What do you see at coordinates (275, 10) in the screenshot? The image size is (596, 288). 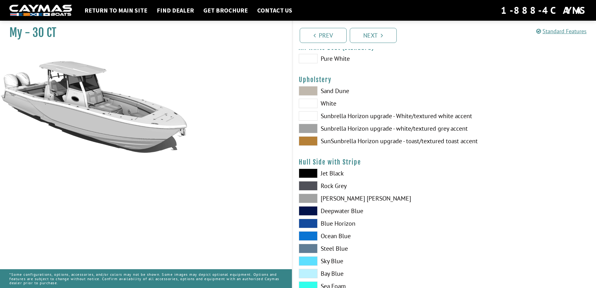 I see `a: Contact Us` at bounding box center [275, 10].